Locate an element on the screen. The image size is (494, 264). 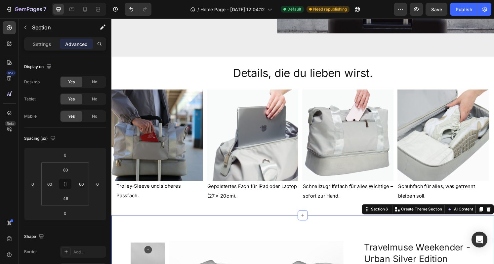
h2: Details, die du lieben wirst. is located at coordinates (198, 57).